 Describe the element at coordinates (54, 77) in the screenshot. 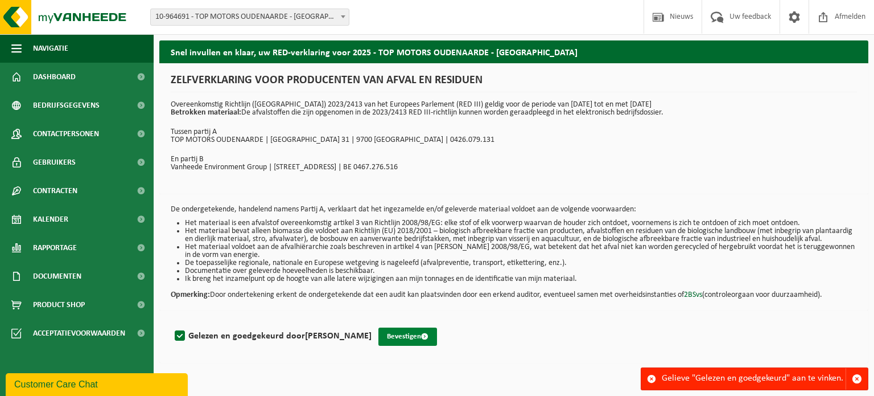

I see `span: Dashboard` at that location.